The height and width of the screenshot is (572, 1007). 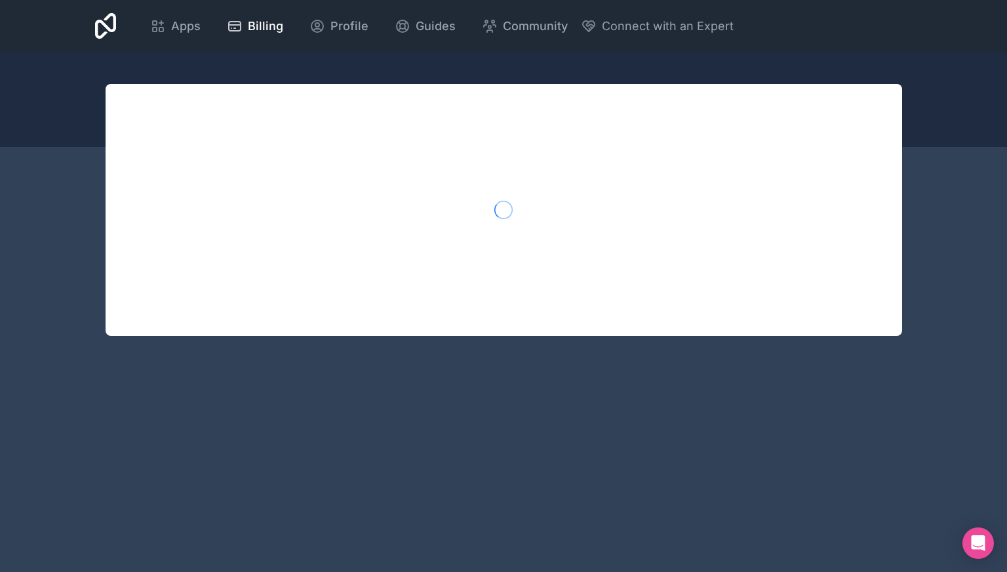 I want to click on a: Billing, so click(x=255, y=26).